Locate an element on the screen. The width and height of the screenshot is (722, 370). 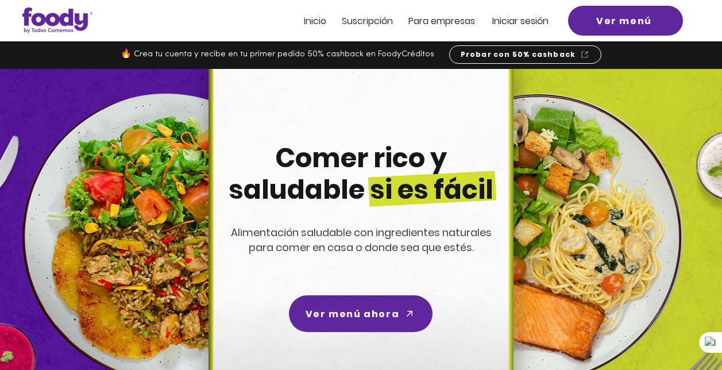
span: 🔥 Crea tu cuenta y recibe en tu primer pedido 50% cashback en FoodyCréditos is located at coordinates (278, 54).